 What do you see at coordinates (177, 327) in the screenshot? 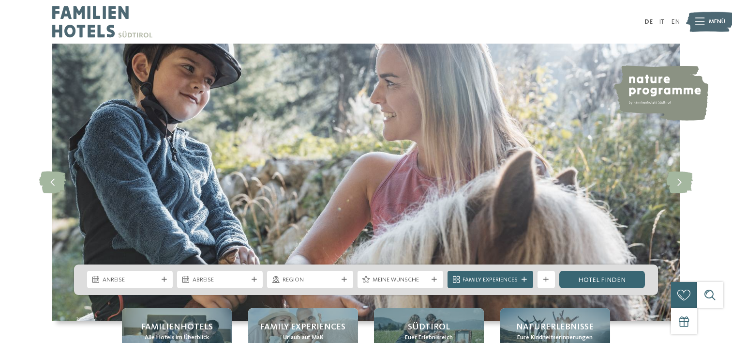
I see `span: Familienhotels` at bounding box center [177, 327].